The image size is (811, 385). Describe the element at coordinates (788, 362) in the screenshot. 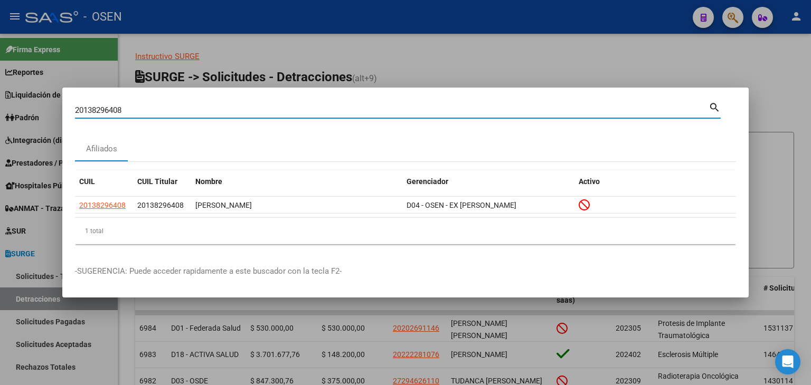

I see `div: Open Intercom Messenger` at that location.